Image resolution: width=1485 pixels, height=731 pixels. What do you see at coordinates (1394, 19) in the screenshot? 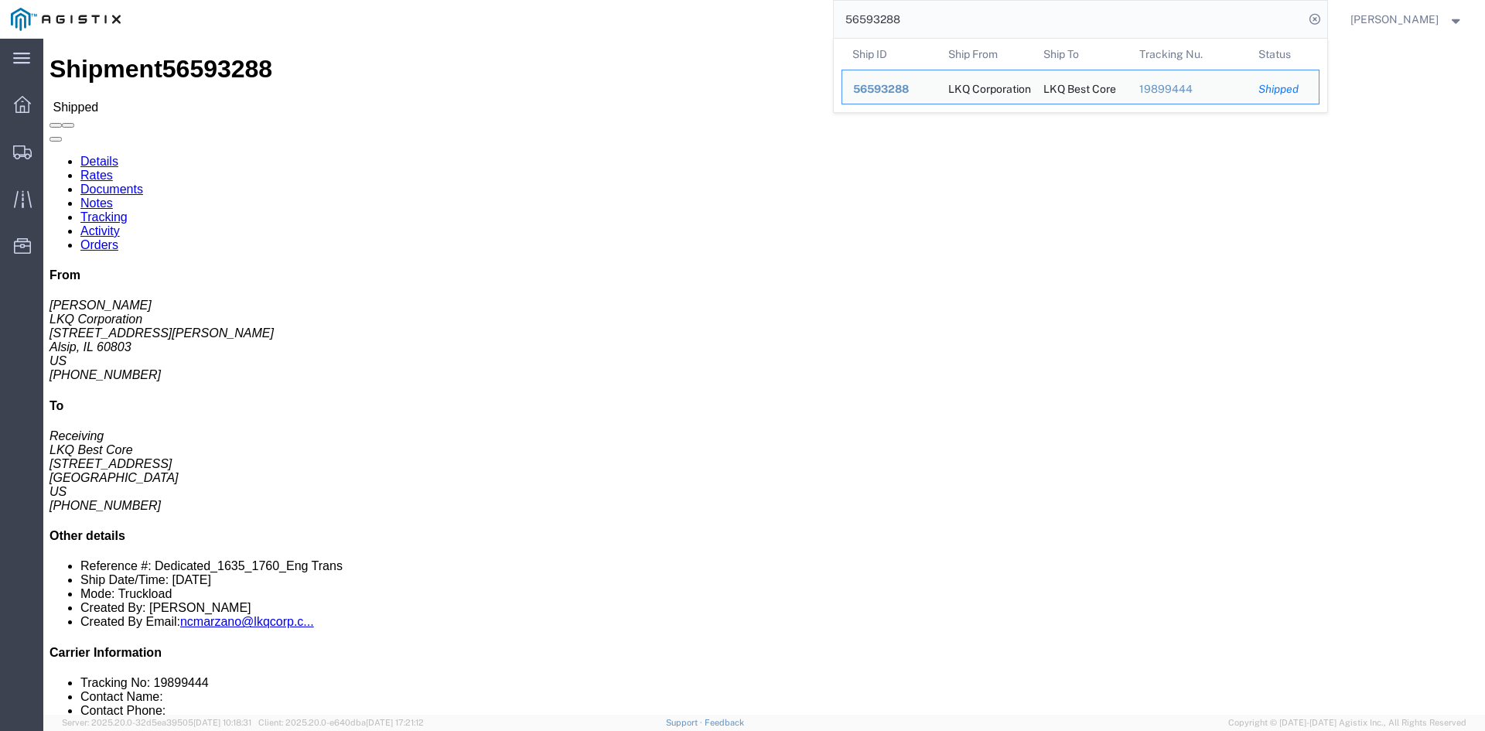
I see `span: Matt Sweet` at bounding box center [1394, 19].